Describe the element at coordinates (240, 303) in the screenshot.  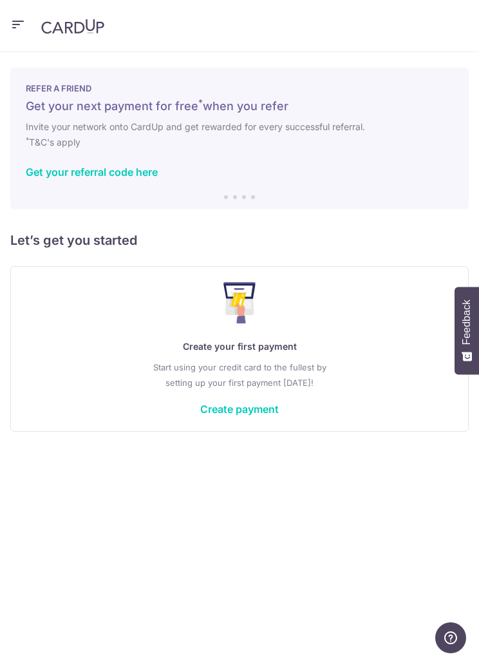
I see `img: Make Payment` at that location.